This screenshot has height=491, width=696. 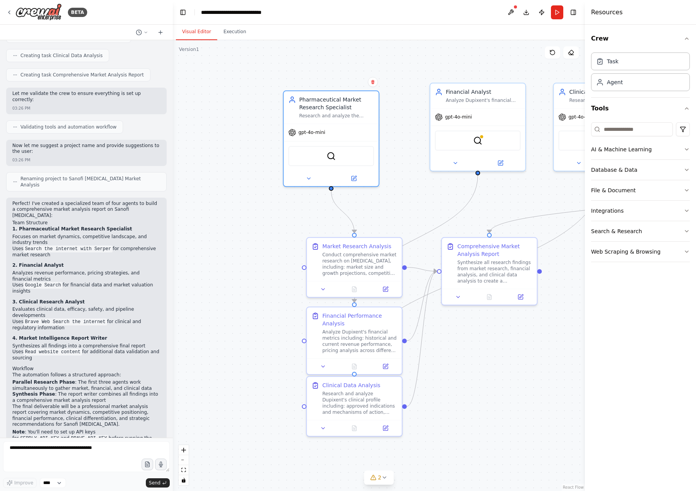 What do you see at coordinates (379, 477) in the screenshot?
I see `button: 2` at bounding box center [379, 477].